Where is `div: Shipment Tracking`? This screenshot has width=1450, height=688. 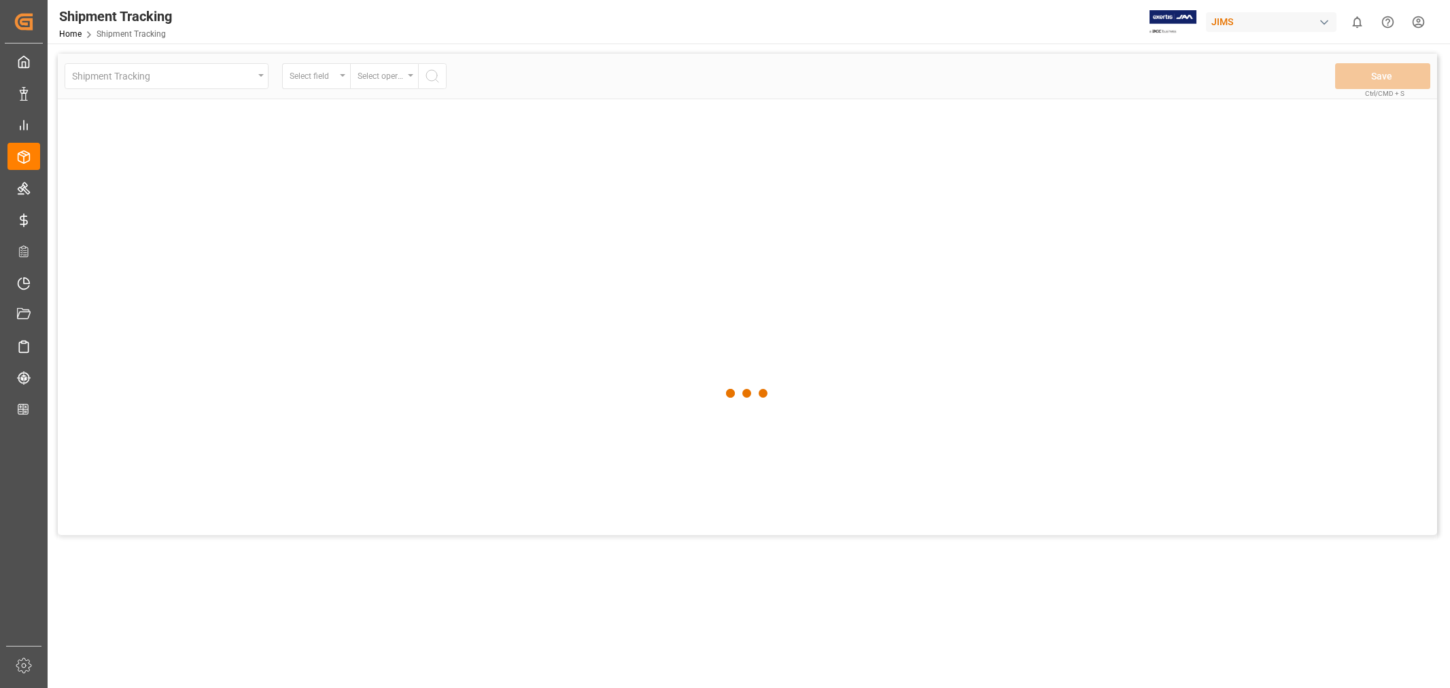
div: Shipment Tracking is located at coordinates (116, 16).